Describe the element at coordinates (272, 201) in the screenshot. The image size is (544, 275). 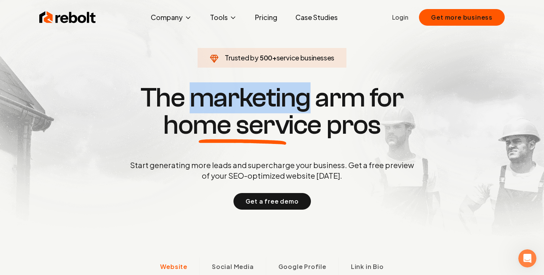
I see `button: Get a free demo` at that location.